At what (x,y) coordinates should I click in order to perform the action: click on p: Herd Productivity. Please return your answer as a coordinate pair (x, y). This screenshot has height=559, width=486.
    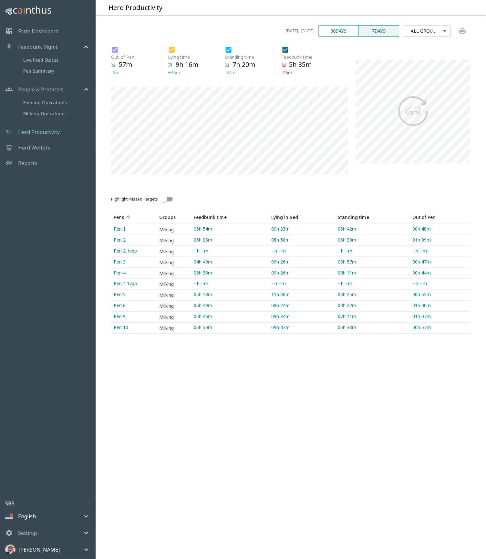
    Looking at the image, I should click on (39, 132).